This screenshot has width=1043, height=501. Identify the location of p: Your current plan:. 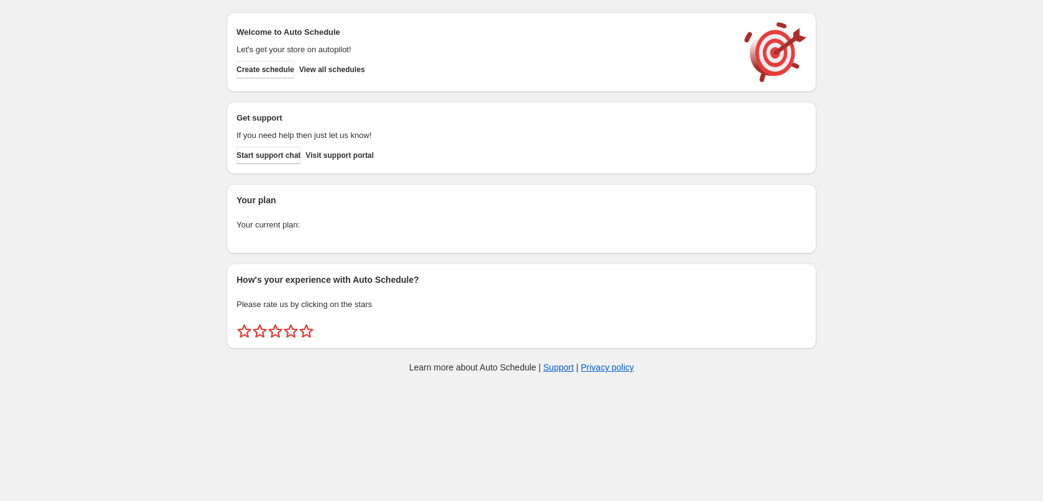
(522, 225).